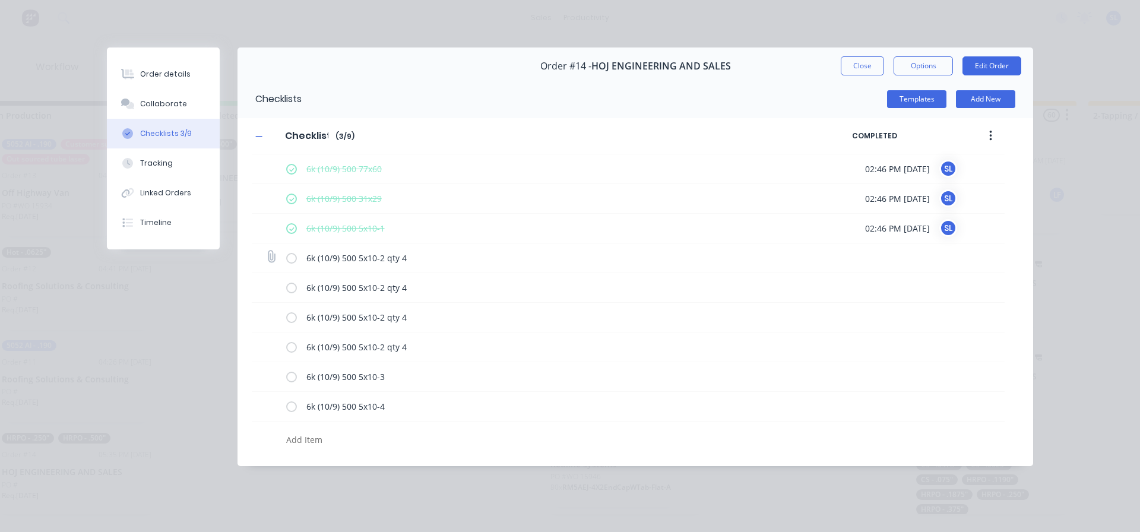  What do you see at coordinates (163, 104) in the screenshot?
I see `button: Collaborate` at bounding box center [163, 104].